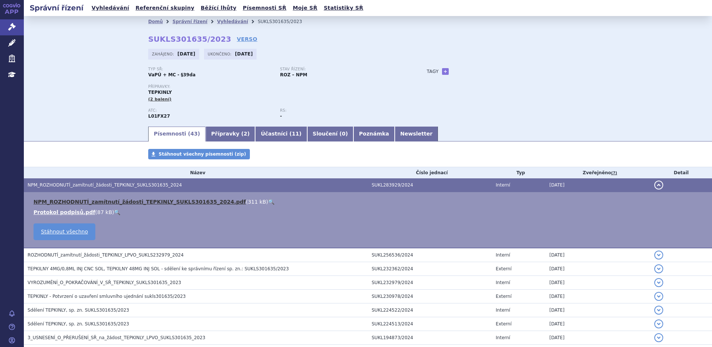 The image size is (712, 347). Describe the element at coordinates (210, 111) in the screenshot. I see `p: ATC:` at that location.